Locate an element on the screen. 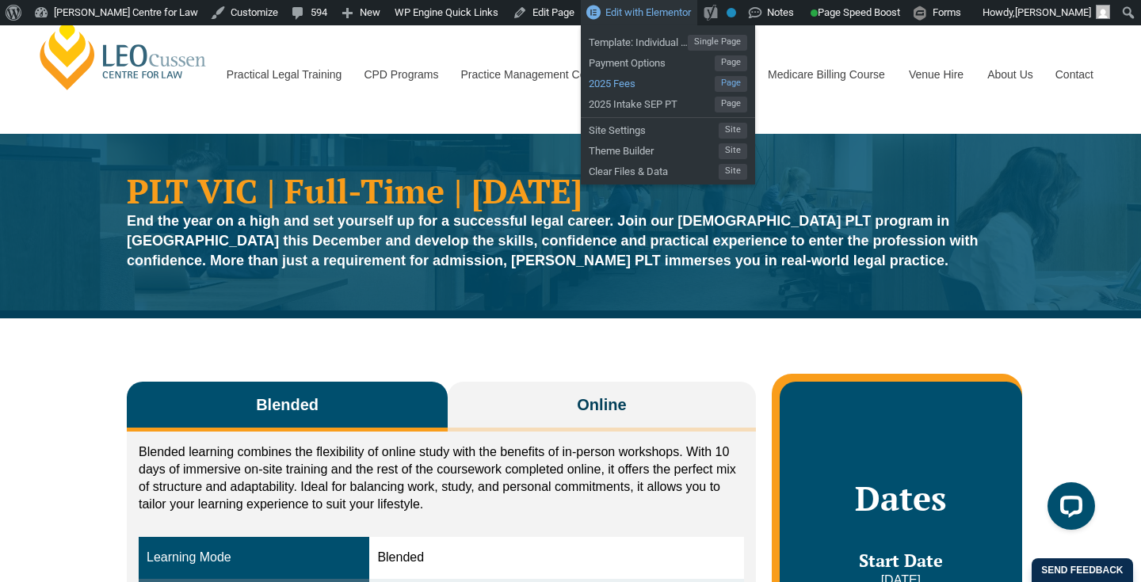 The height and width of the screenshot is (582, 1141). span: Blended is located at coordinates (287, 405).